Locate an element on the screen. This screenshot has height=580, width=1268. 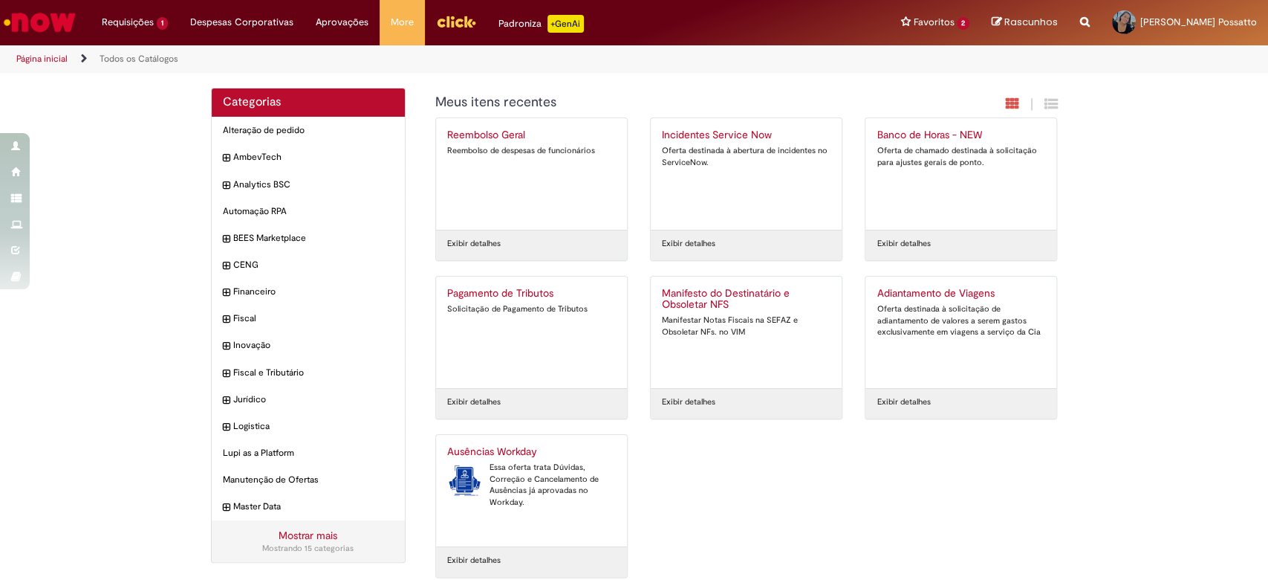
h2: Adiantamento de Viagens is located at coordinates (961, 293).